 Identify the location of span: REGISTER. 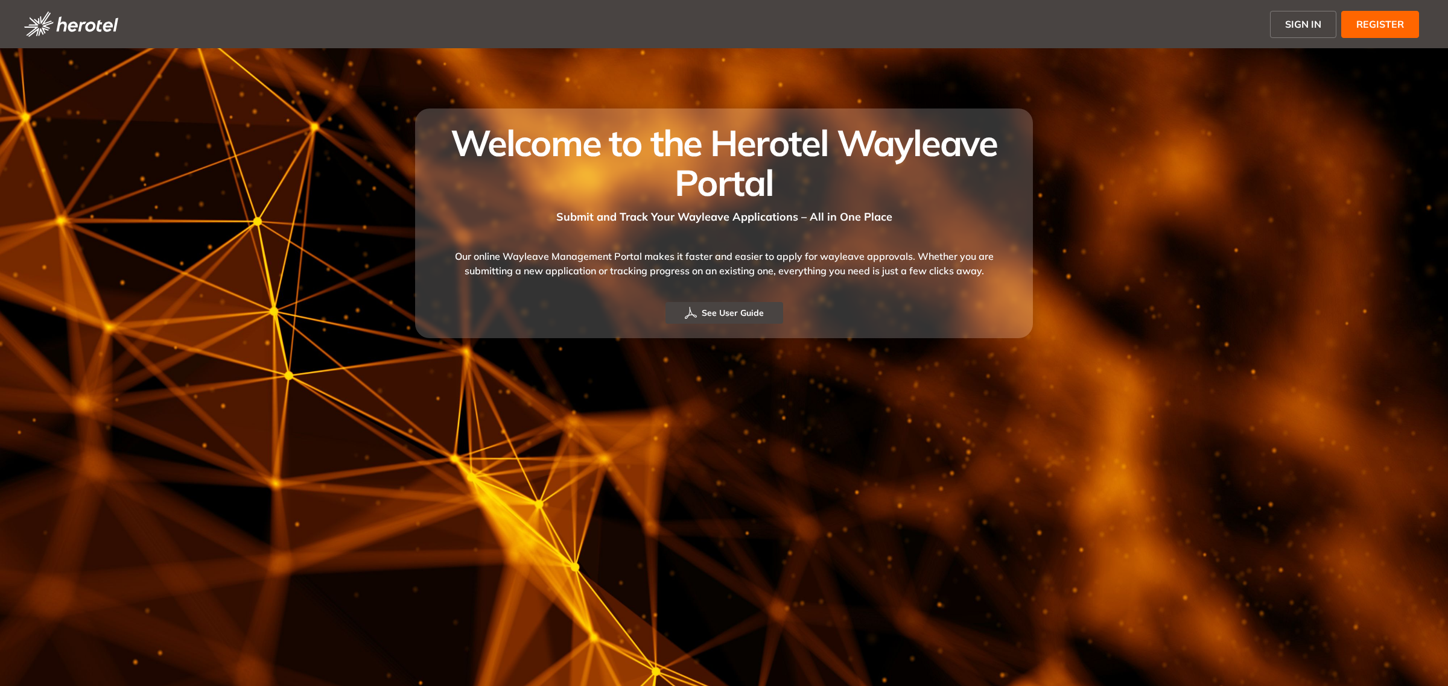
(1379, 24).